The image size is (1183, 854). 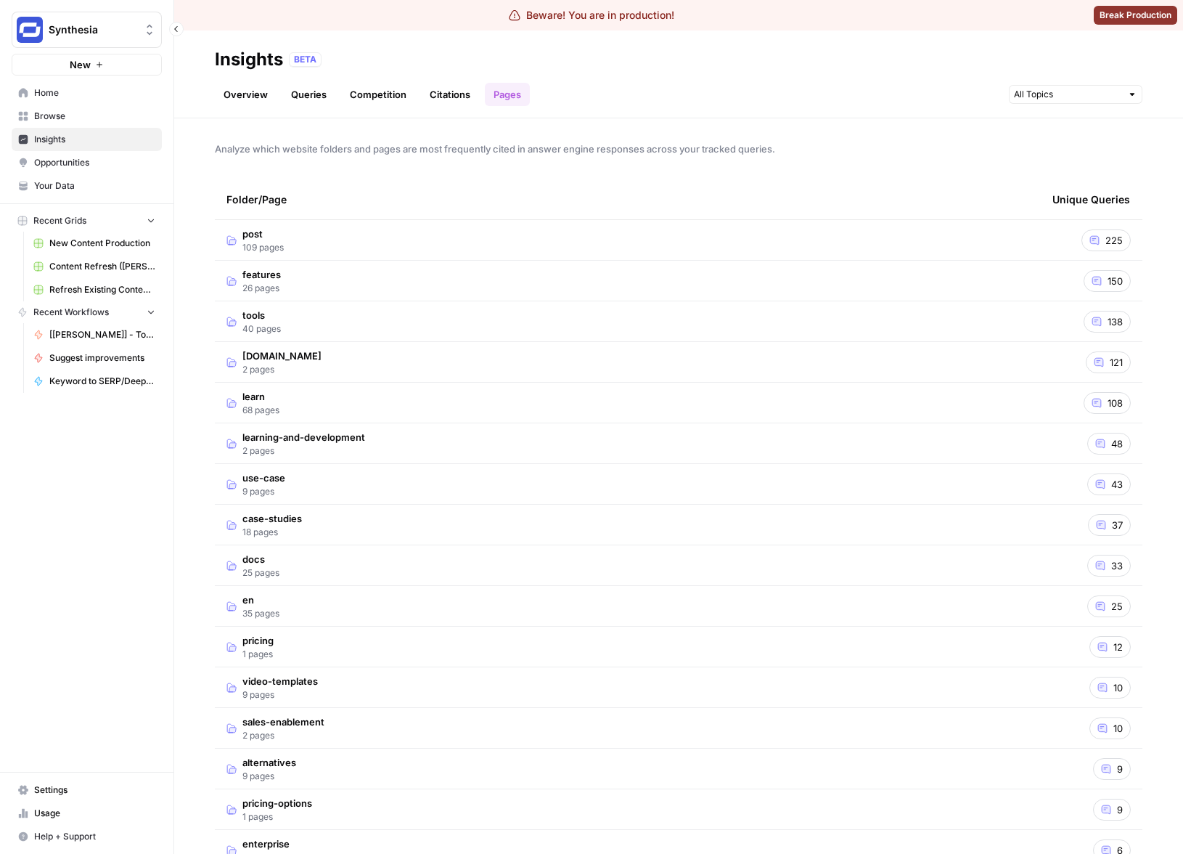 I want to click on span: Break Production, so click(x=1135, y=15).